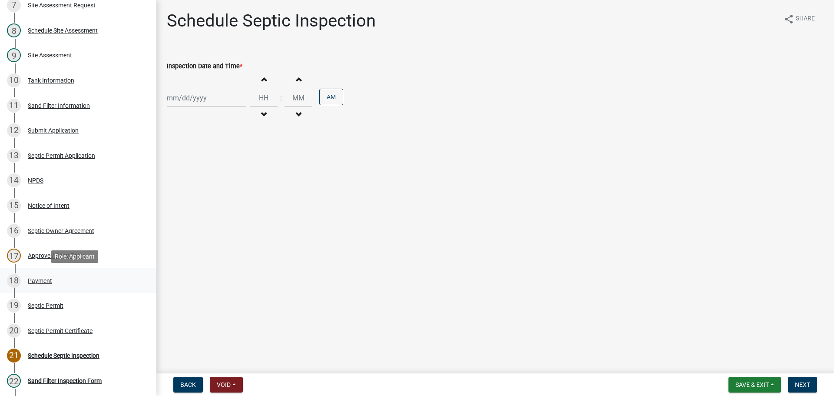 The height and width of the screenshot is (396, 834). Describe the element at coordinates (298, 98) in the screenshot. I see `input: Minutes` at that location.